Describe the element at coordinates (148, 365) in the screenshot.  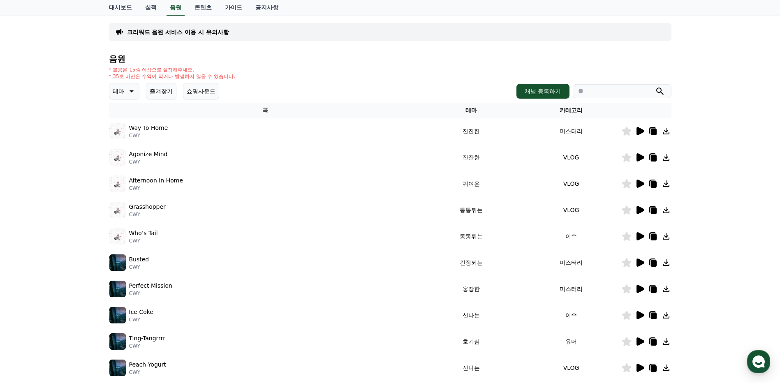
I see `p: Peach Yogurt` at that location.